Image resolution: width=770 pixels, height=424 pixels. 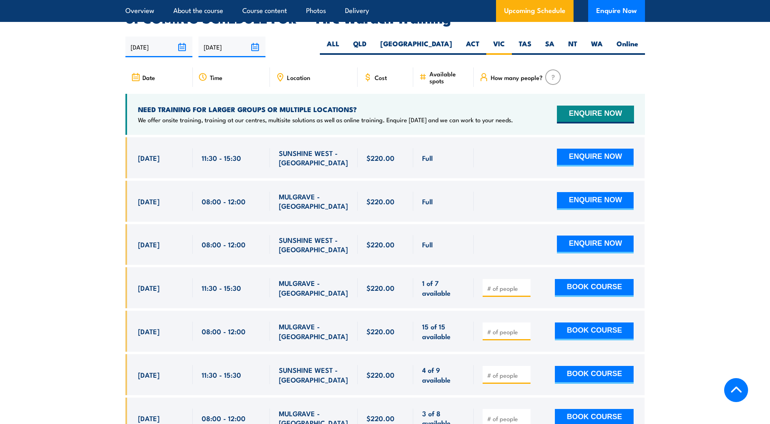 I want to click on span: How many people?, so click(x=517, y=77).